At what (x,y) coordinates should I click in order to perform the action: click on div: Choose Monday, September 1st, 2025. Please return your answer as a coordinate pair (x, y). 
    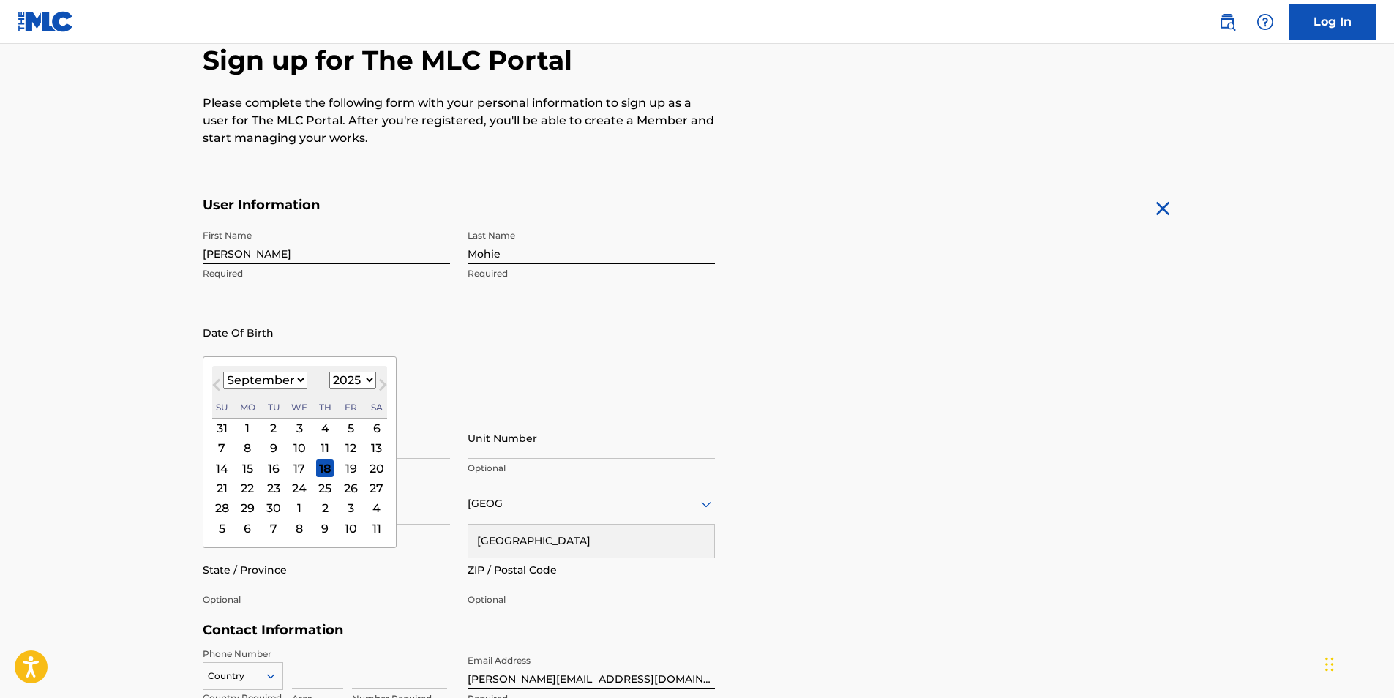
    Looking at the image, I should click on (247, 428).